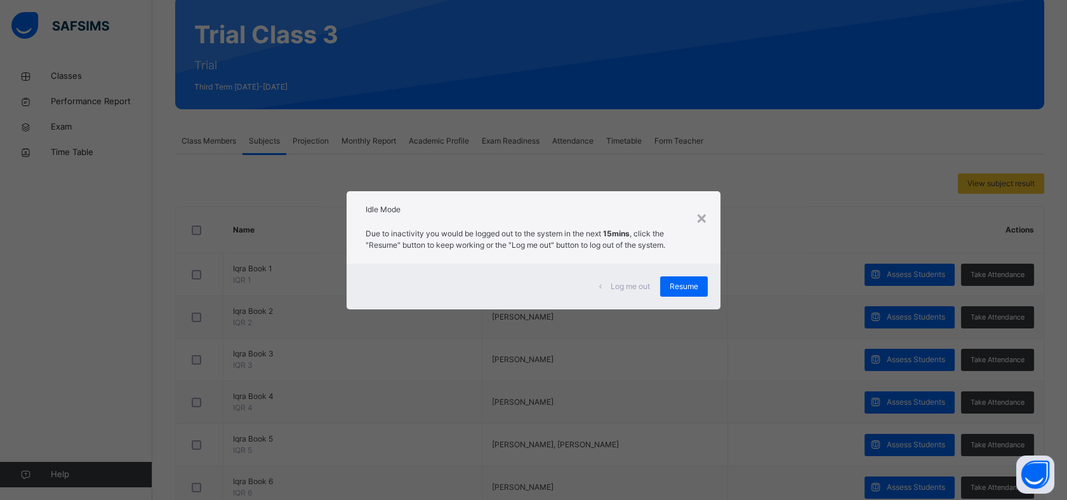  What do you see at coordinates (533, 209) in the screenshot?
I see `h2: Idle Mode` at bounding box center [533, 209].